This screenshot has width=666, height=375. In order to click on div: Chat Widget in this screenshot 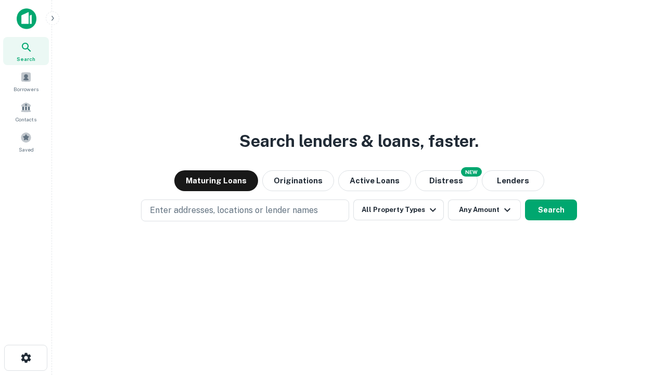, I will do `click(640, 317)`.